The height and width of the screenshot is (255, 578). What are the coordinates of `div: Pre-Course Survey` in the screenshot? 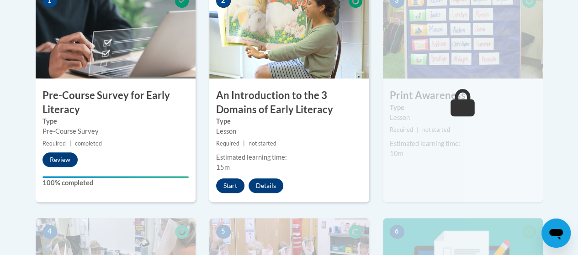 It's located at (116, 132).